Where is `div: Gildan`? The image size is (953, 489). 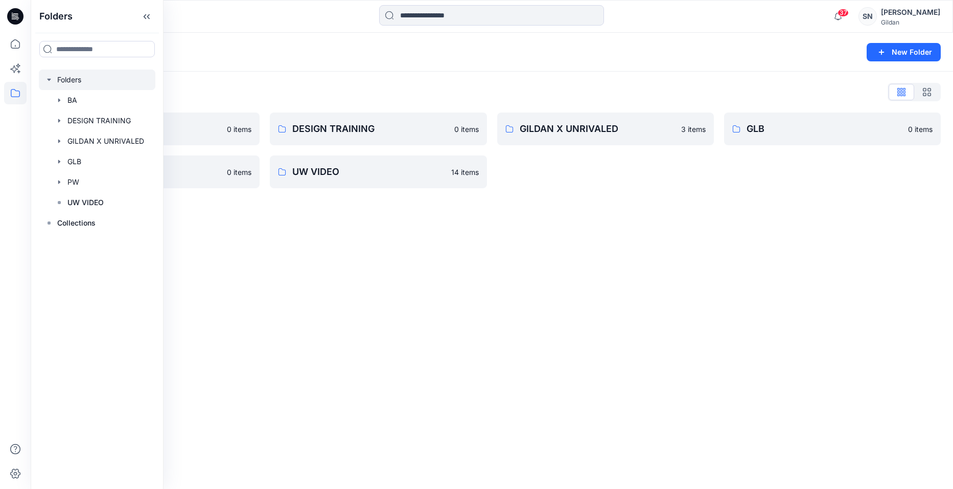
div: Gildan is located at coordinates (911, 22).